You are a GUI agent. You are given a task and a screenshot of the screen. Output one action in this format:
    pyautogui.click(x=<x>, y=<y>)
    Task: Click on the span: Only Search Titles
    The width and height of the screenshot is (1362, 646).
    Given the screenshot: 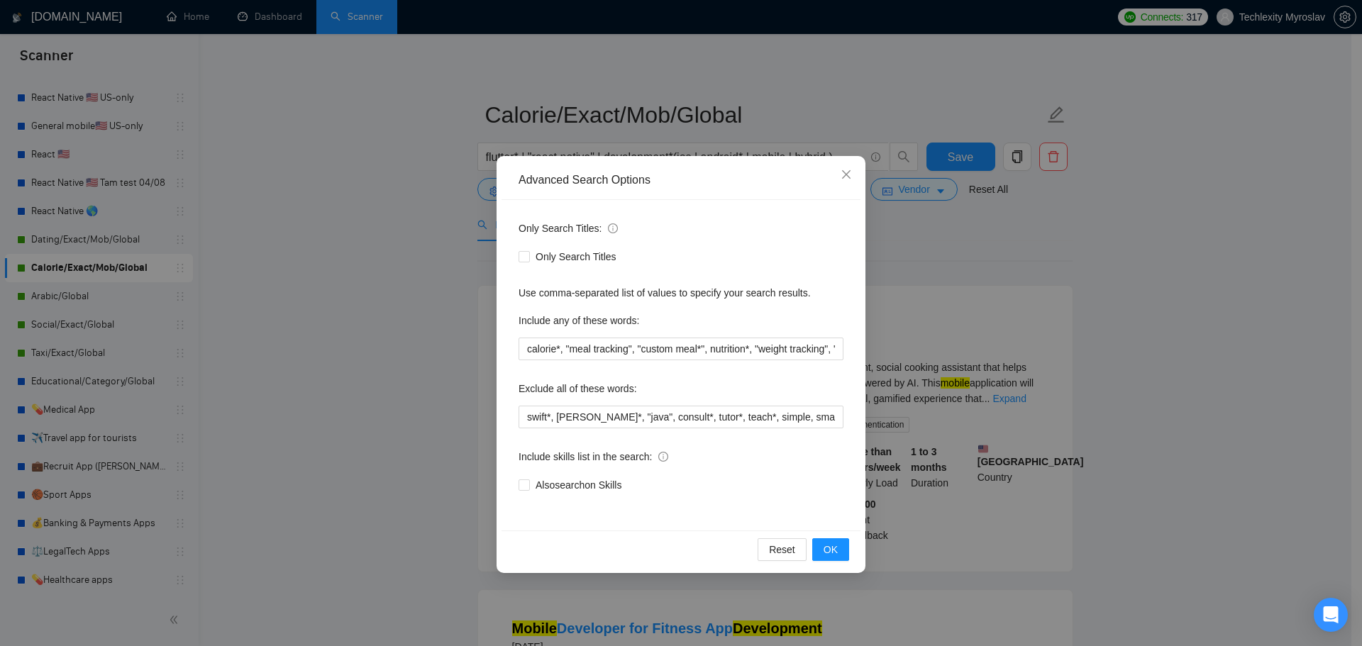 What is the action you would take?
    pyautogui.click(x=576, y=257)
    